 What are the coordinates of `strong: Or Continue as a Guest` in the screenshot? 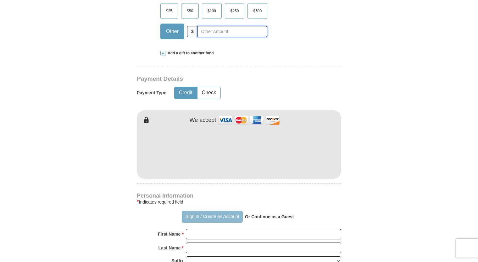 It's located at (269, 217).